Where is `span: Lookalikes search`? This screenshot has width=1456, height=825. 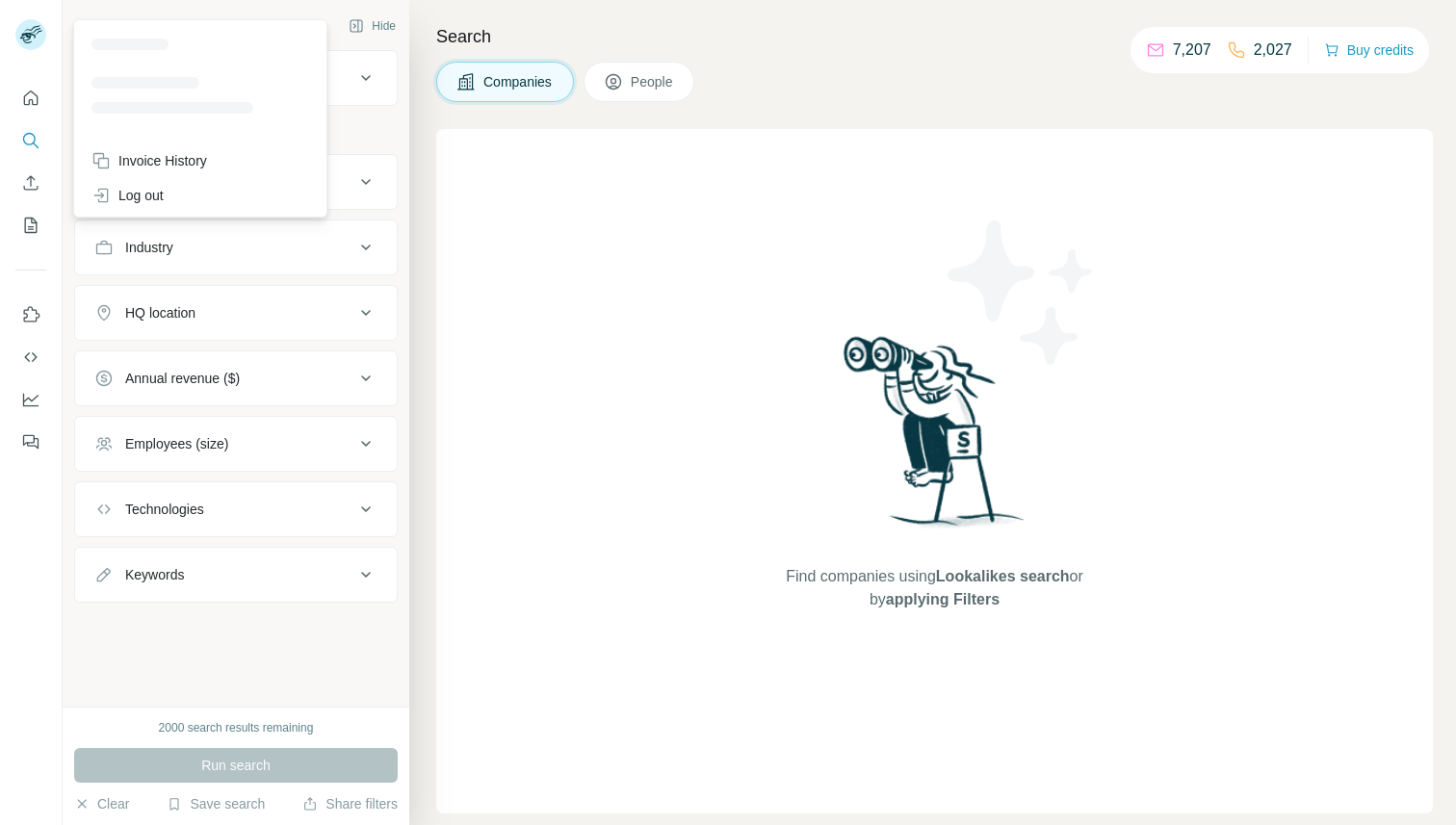
span: Lookalikes search is located at coordinates (1002, 575).